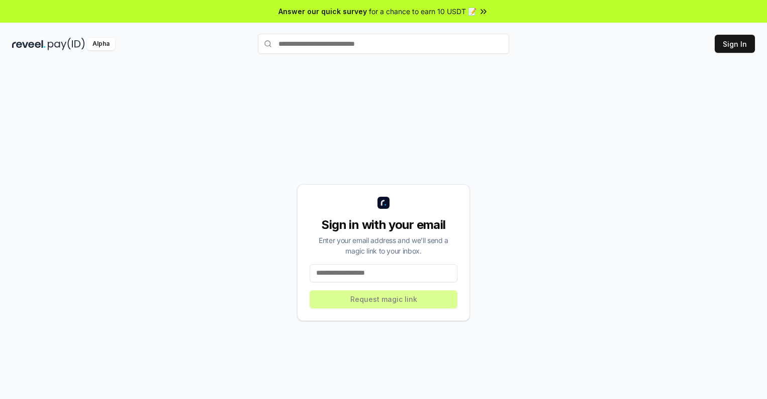  Describe the element at coordinates (735, 44) in the screenshot. I see `button: Sign In` at that location.